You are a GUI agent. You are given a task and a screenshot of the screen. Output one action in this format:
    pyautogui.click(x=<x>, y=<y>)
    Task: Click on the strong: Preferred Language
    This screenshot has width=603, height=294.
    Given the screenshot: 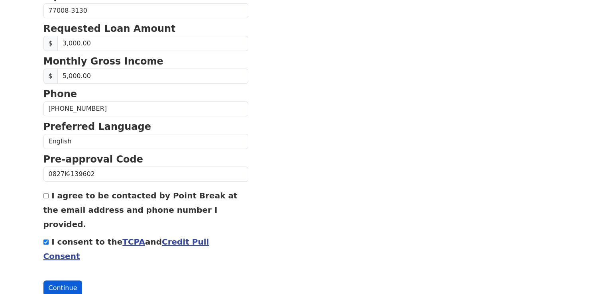 What is the action you would take?
    pyautogui.click(x=97, y=127)
    